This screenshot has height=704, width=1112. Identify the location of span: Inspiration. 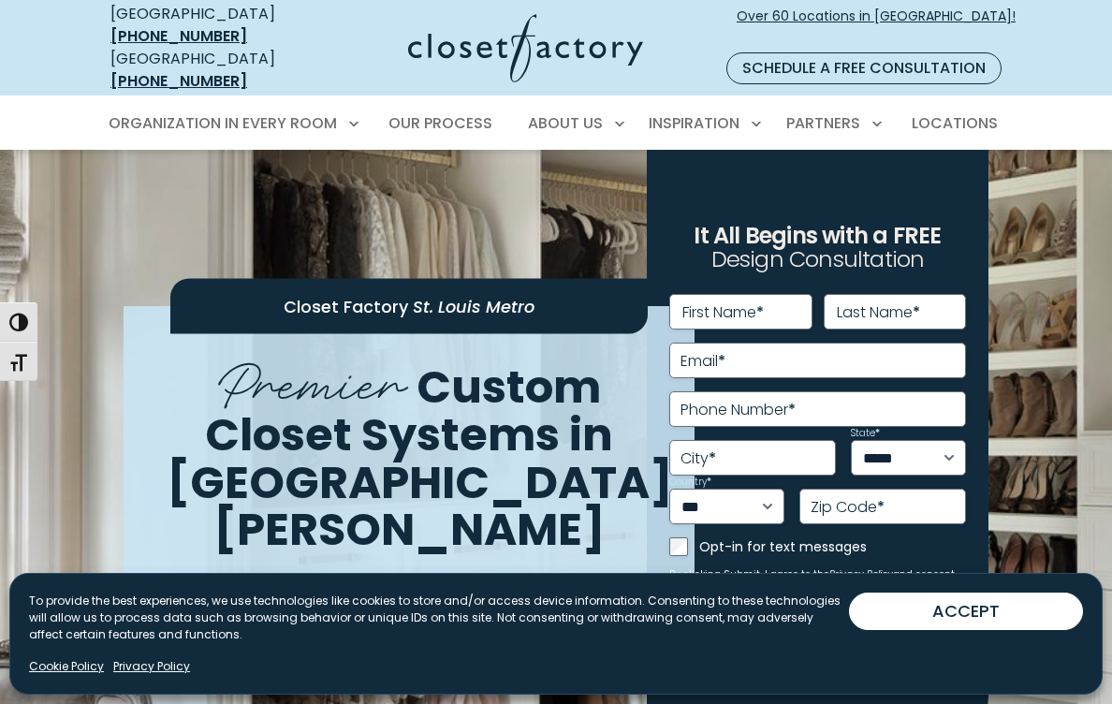
(694, 123).